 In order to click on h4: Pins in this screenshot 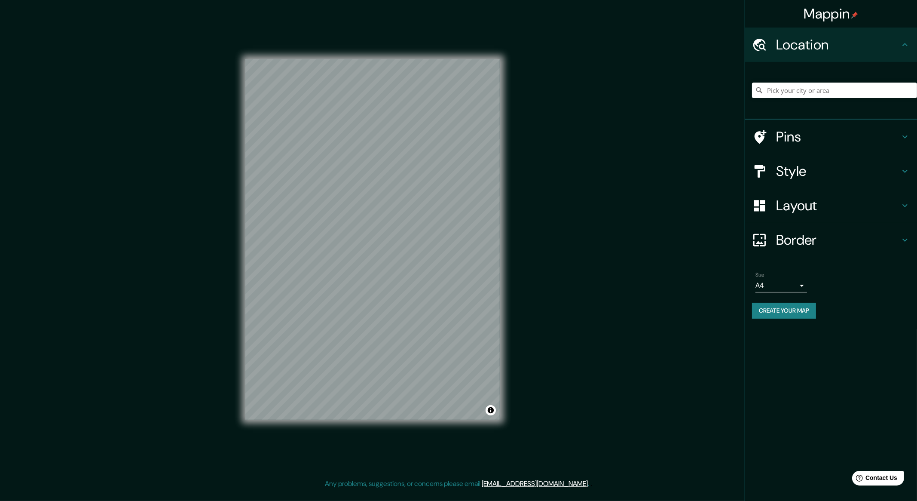, I will do `click(838, 137)`.